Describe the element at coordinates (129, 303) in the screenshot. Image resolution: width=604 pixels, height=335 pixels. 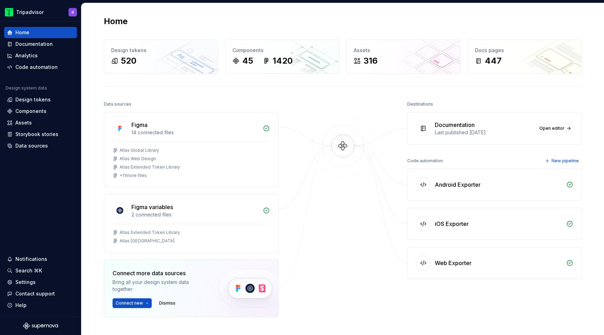
I see `span: Connect new` at that location.